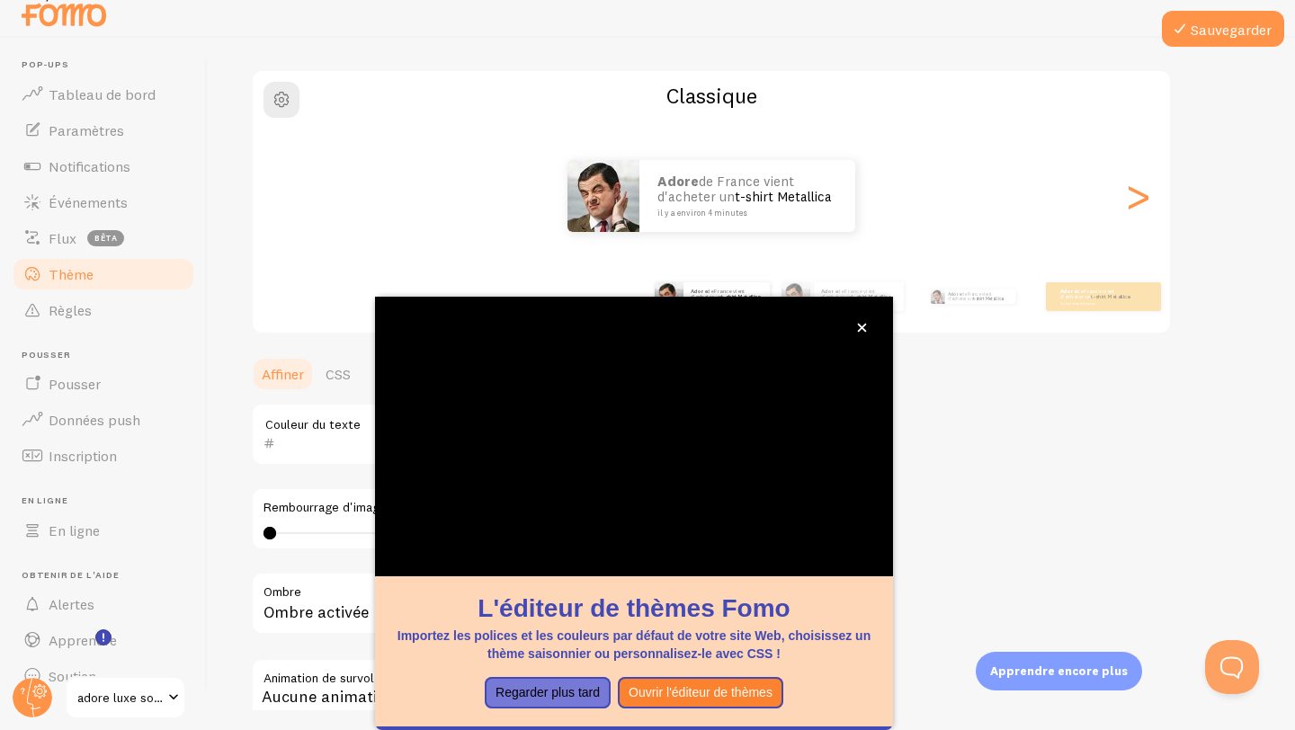 This screenshot has width=1295, height=730. What do you see at coordinates (711, 95) in the screenshot?
I see `font: Classique` at bounding box center [711, 95].